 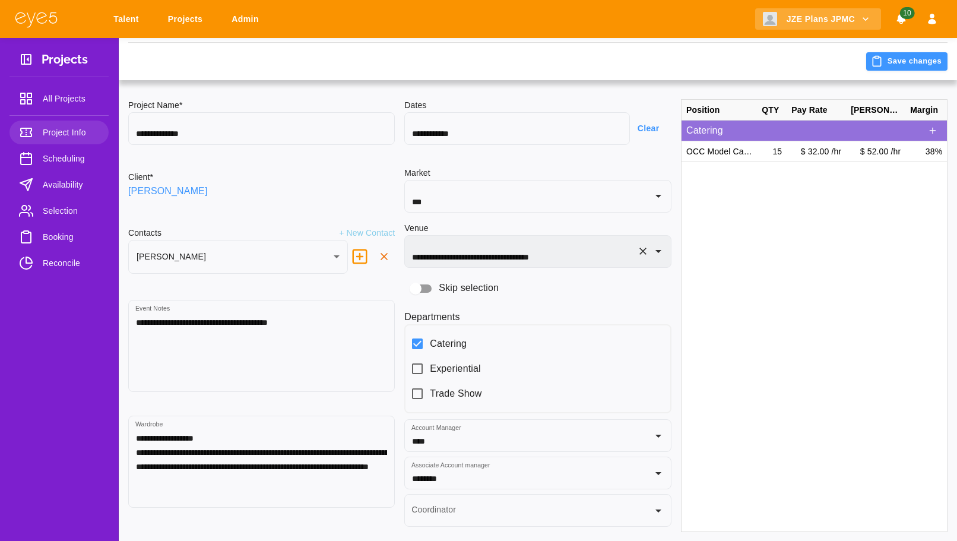 I want to click on span: Experiential, so click(x=455, y=369).